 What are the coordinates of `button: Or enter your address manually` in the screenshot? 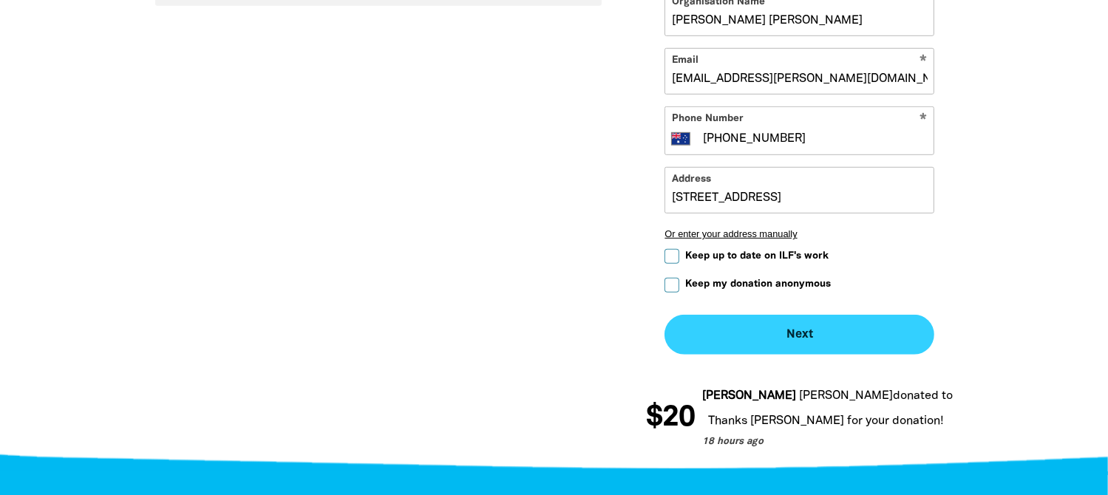 It's located at (799, 233).